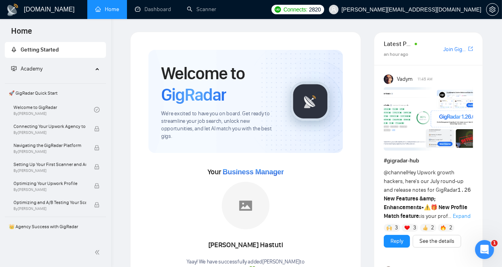 The image size is (502, 267). I want to click on span: rocket, so click(14, 50).